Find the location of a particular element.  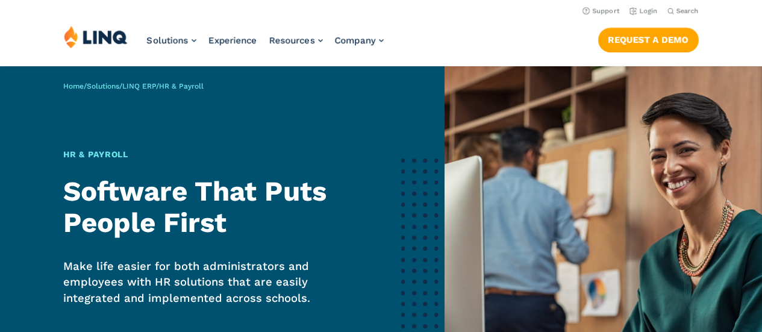

a: Support is located at coordinates (601, 11).